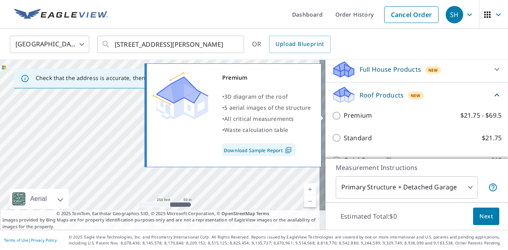 Image resolution: width=508 pixels, height=250 pixels. What do you see at coordinates (163, 214) in the screenshot?
I see `span: © 2025 TomTom, Earthstar Geographics SIO, © 2025 Microsoft Corporation, ©` at bounding box center [163, 214].